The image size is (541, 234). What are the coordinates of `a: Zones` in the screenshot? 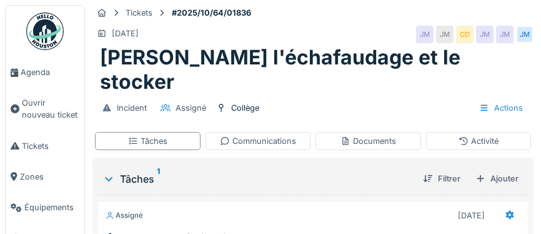 It's located at (45, 176).